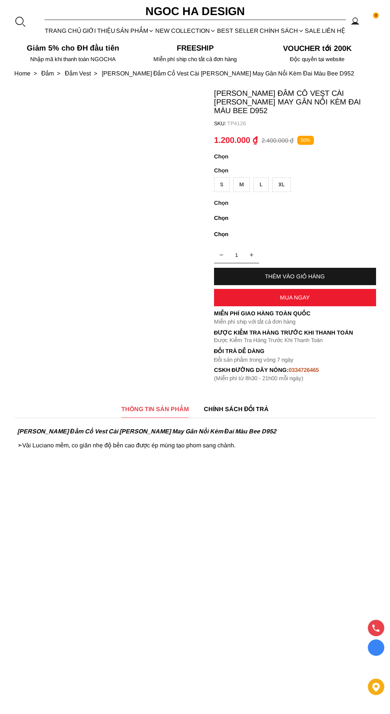  What do you see at coordinates (236, 140) in the screenshot?
I see `p: 1.200.000 ₫` at bounding box center [236, 140].